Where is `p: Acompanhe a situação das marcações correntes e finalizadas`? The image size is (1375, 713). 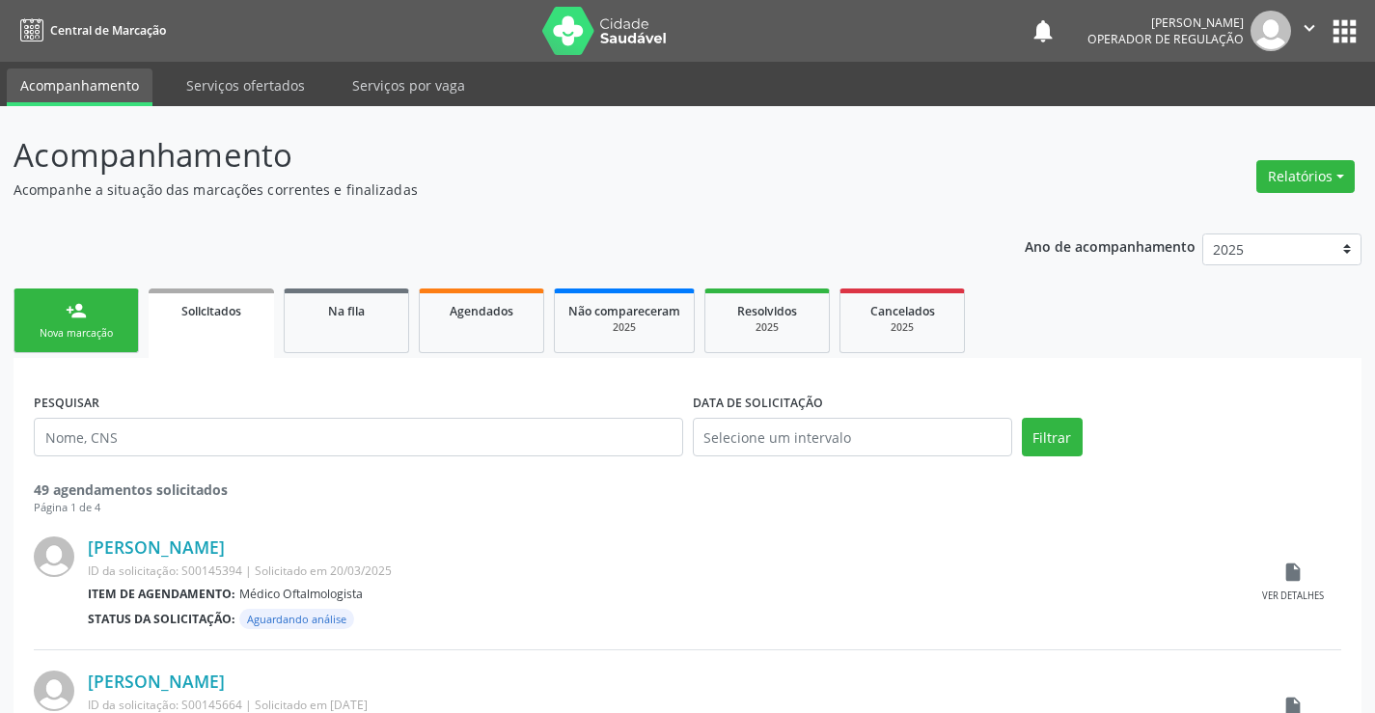 p: Acompanhe a situação das marcações correntes e finalizadas is located at coordinates (485, 189).